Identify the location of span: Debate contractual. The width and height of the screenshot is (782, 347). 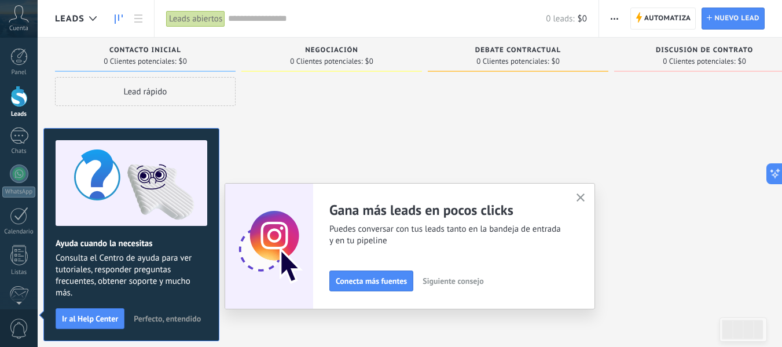
(518, 50).